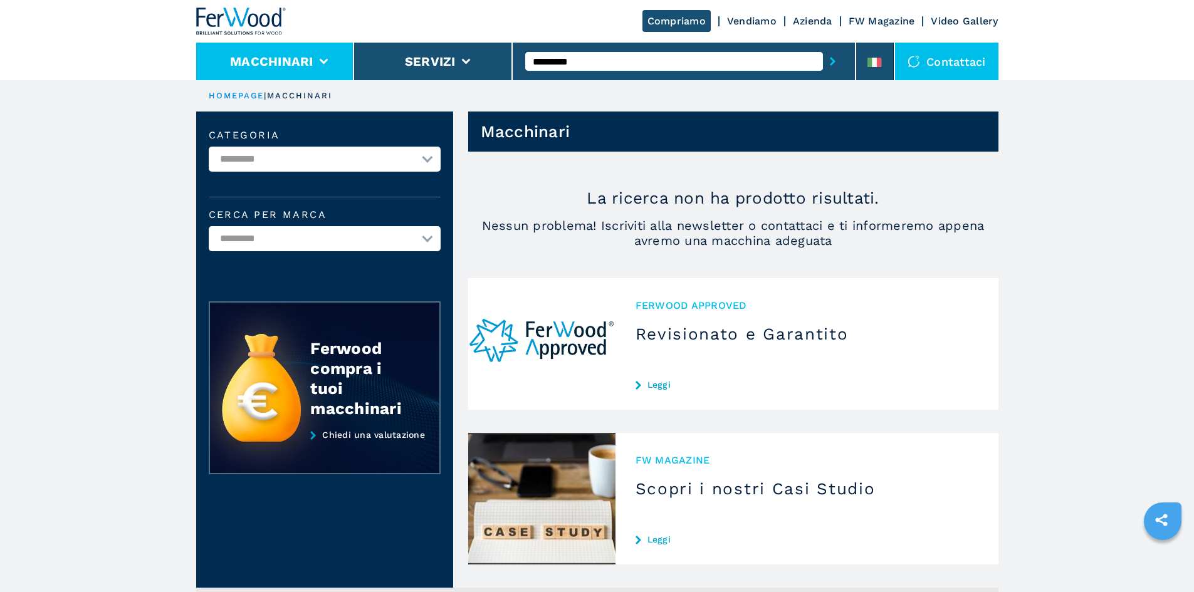 This screenshot has width=1194, height=592. I want to click on a: HOMEPAGE, so click(236, 95).